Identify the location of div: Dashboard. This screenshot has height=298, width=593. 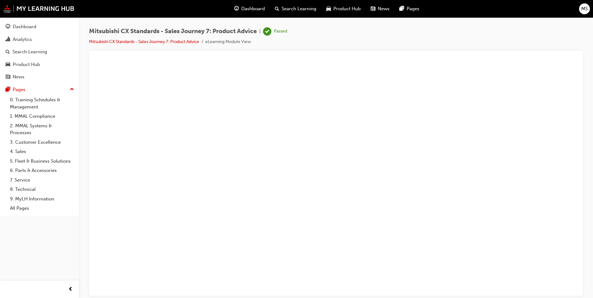
(25, 27).